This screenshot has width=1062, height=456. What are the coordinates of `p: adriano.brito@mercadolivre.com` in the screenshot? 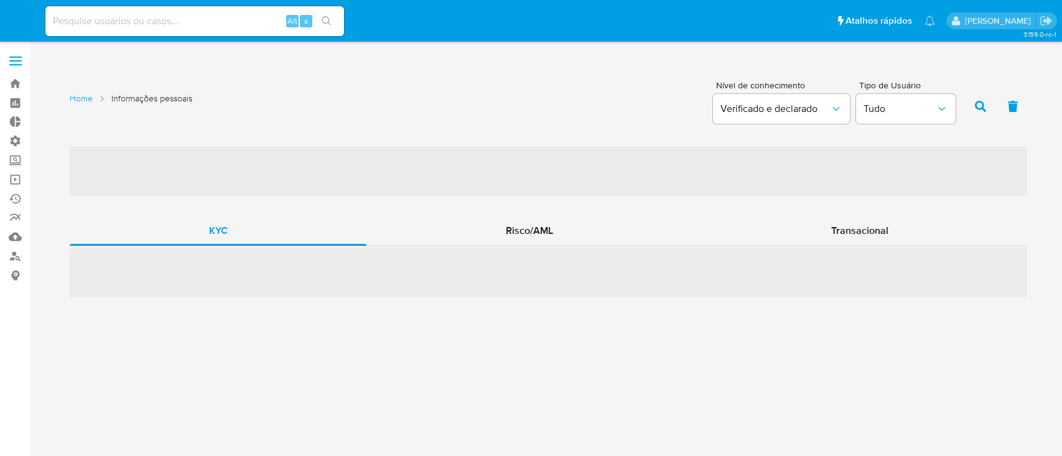 It's located at (1000, 21).